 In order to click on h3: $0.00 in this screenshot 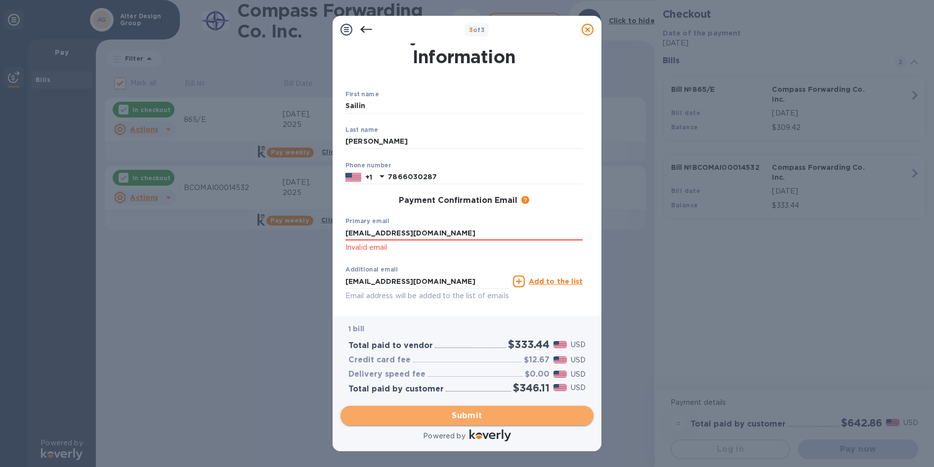, I will do `click(537, 374)`.